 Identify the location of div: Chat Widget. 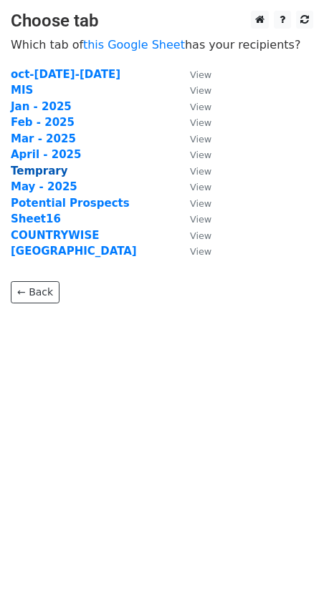
(288, 577).